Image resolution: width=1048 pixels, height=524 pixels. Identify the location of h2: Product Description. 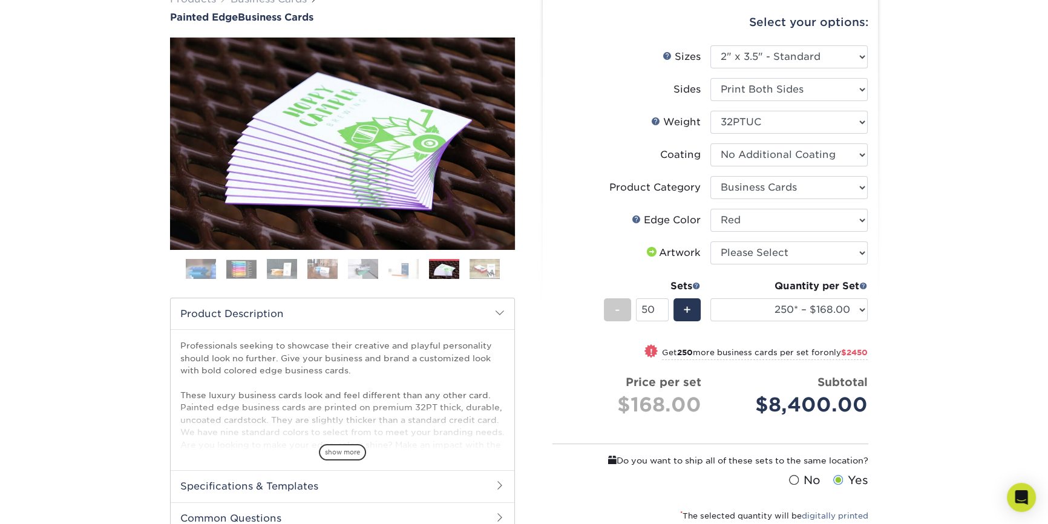
(342, 313).